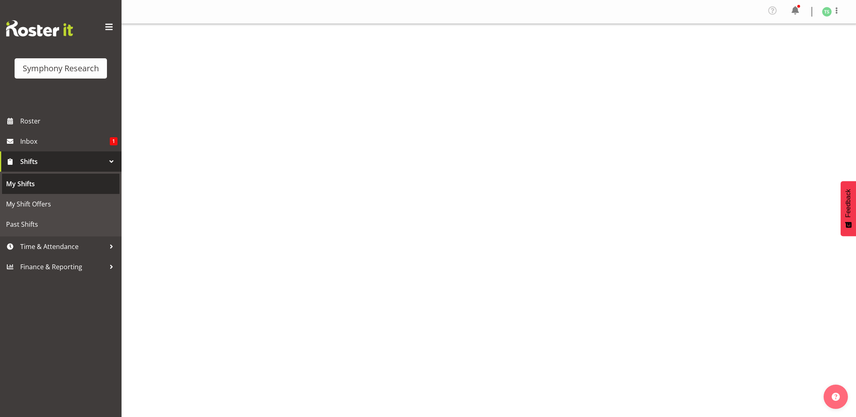  I want to click on span: 1, so click(113, 141).